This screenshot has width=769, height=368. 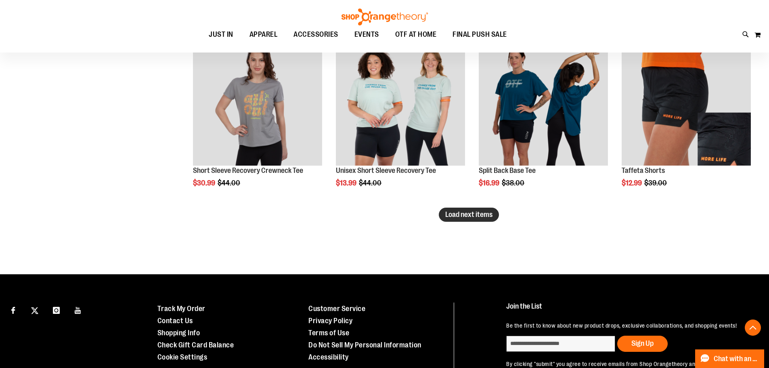 I want to click on img: Shop Orangetheory, so click(x=385, y=17).